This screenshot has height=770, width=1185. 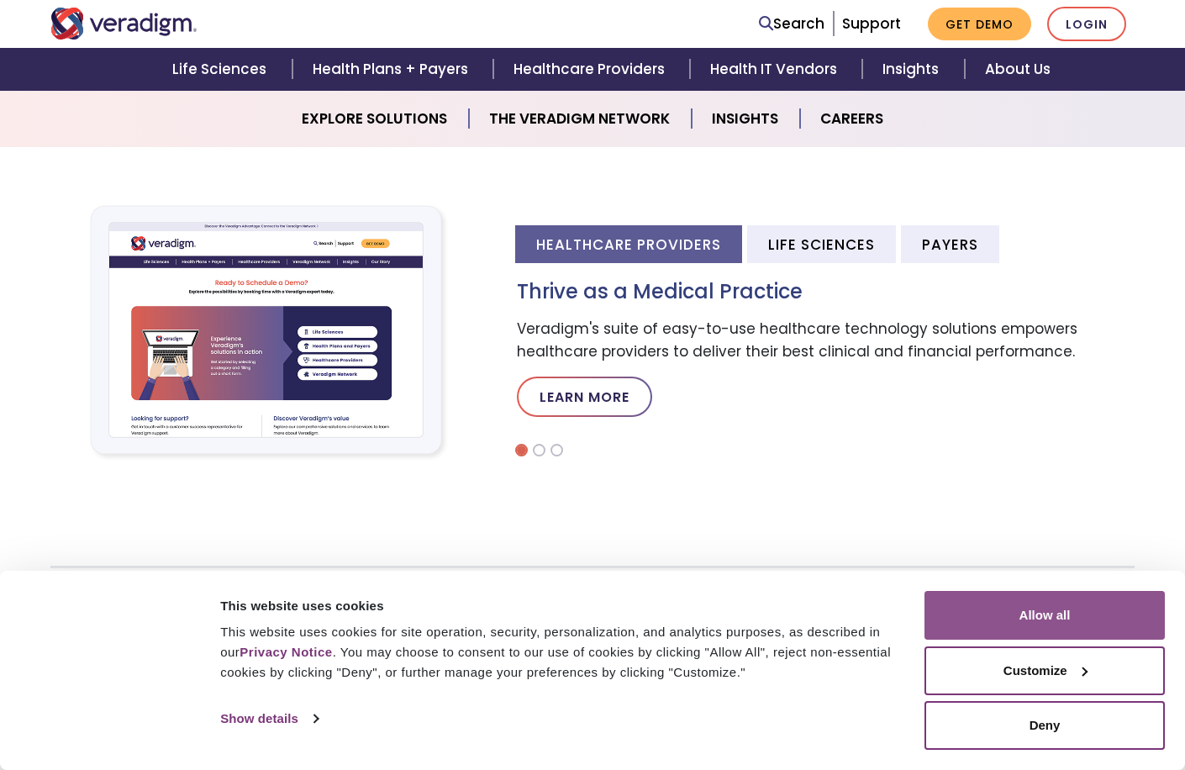 I want to click on img: Veradigm logo, so click(x=124, y=24).